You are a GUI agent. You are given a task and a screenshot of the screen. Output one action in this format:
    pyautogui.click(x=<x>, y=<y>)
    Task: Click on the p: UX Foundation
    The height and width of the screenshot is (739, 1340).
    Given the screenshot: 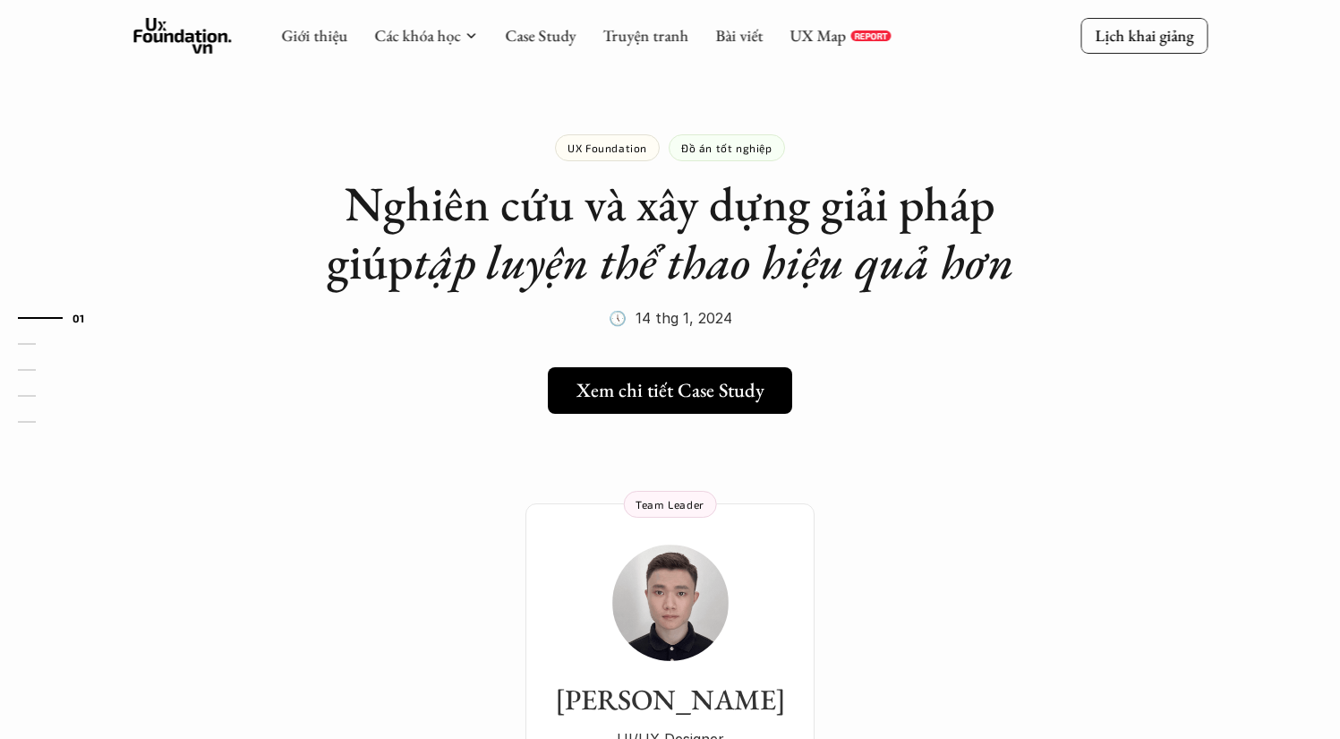 What is the action you would take?
    pyautogui.click(x=607, y=148)
    